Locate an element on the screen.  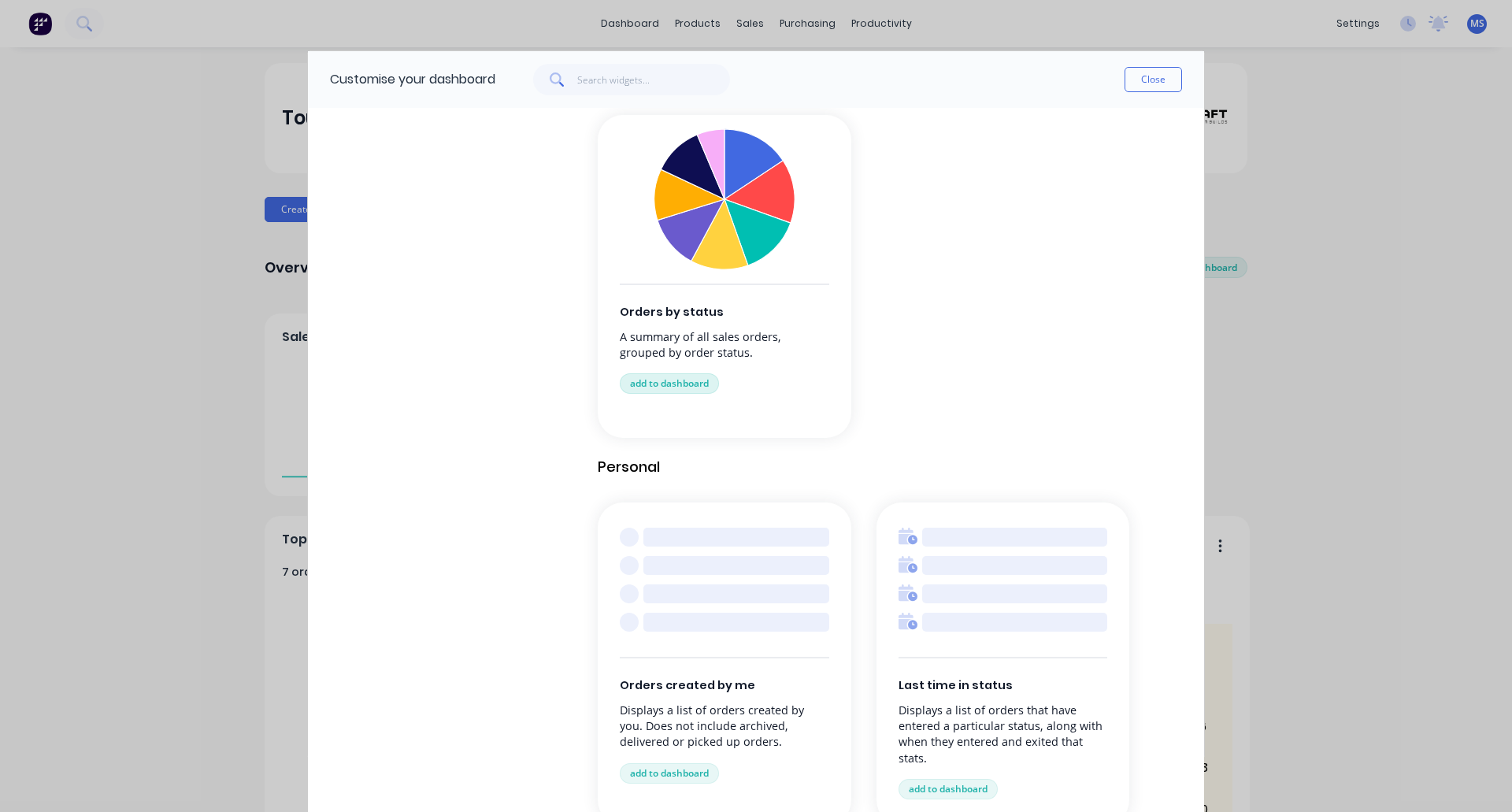
img: Sales Orders By Status widget is located at coordinates (724, 199).